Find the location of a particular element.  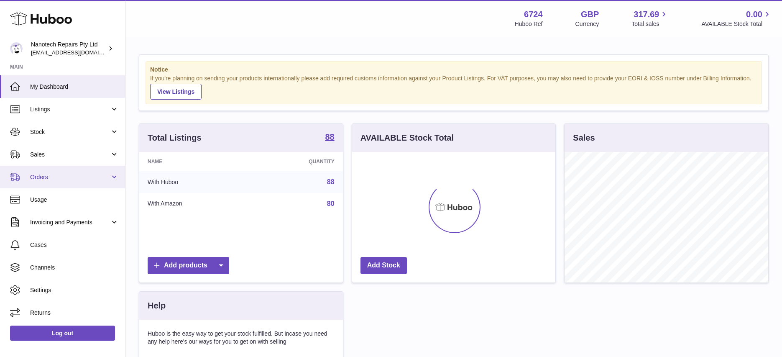

th: Quantity is located at coordinates (296, 161).